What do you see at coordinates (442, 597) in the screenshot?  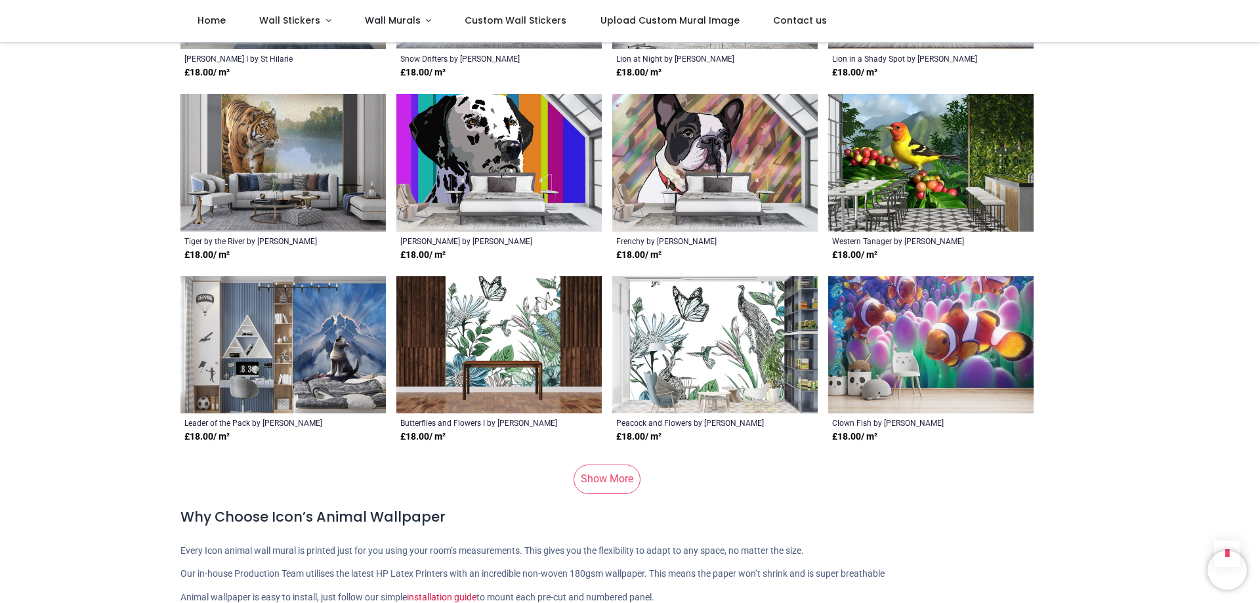 I see `a: installation guide` at bounding box center [442, 597].